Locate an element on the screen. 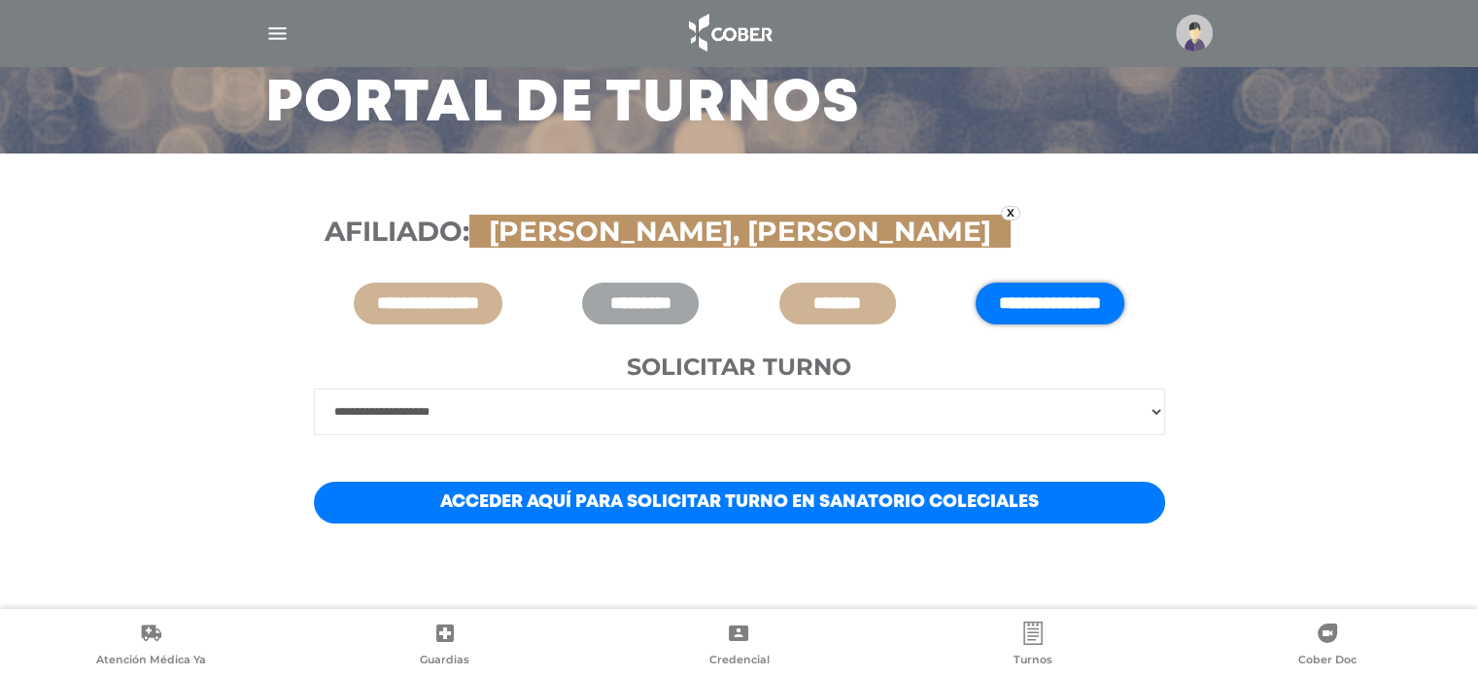 The image size is (1478, 675). a: Atención Médica Ya is located at coordinates (151, 646).